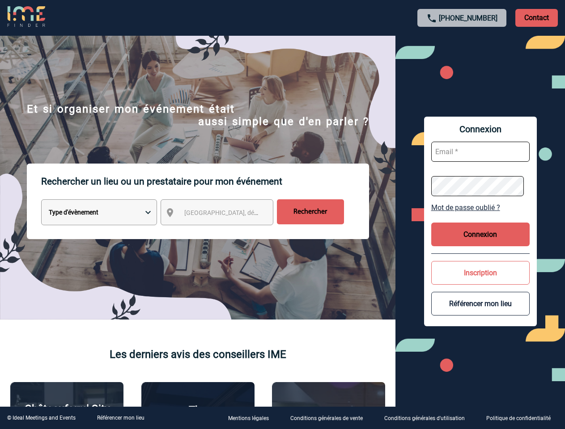  Describe the element at coordinates (480, 234) in the screenshot. I see `button: Connexion` at that location.